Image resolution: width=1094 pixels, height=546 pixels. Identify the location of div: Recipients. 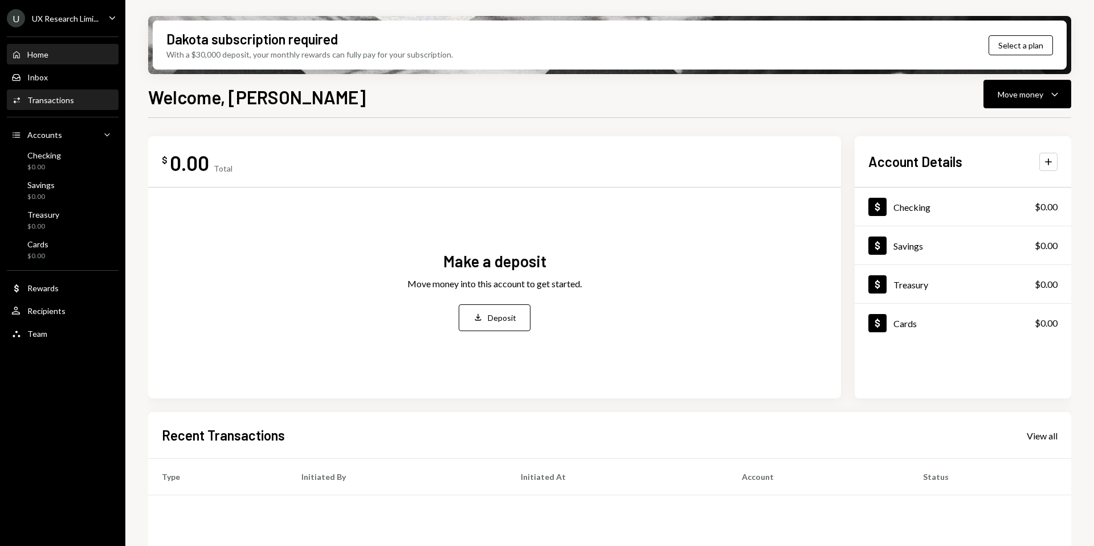
(46, 310).